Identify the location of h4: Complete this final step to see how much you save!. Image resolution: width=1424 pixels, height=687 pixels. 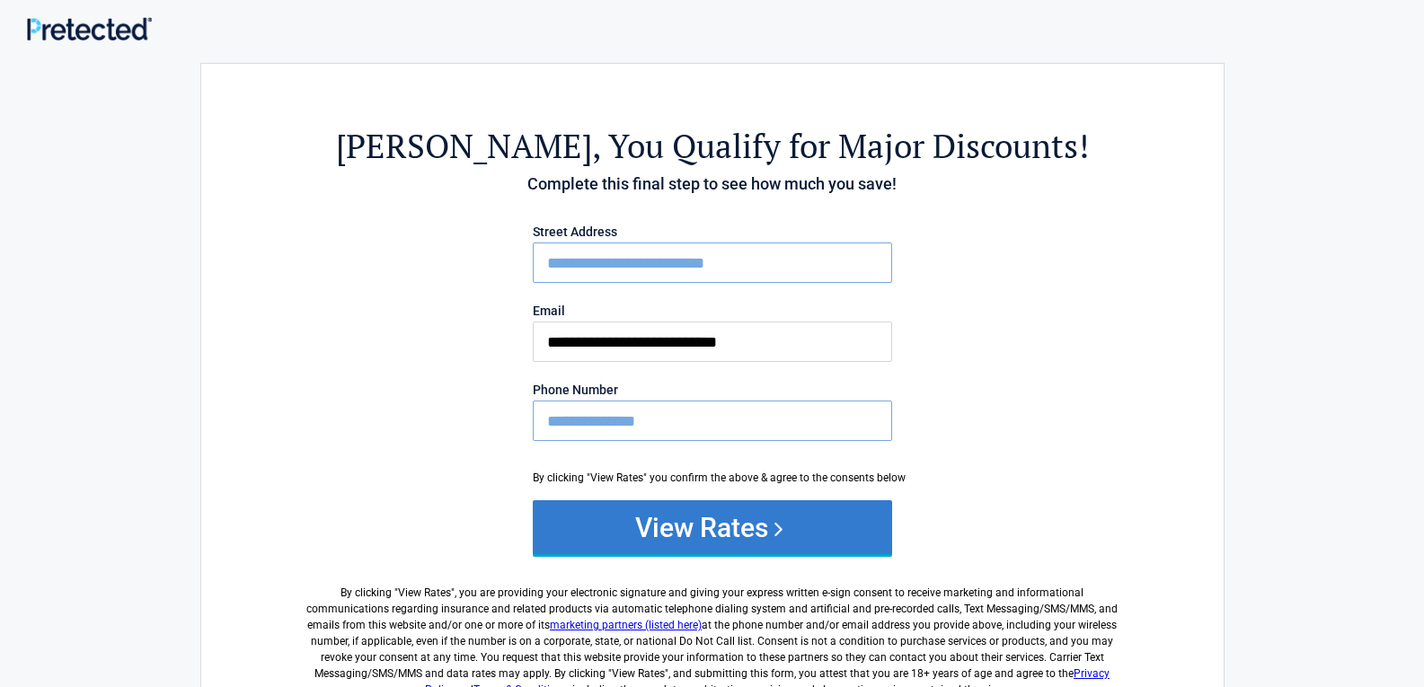
(712, 184).